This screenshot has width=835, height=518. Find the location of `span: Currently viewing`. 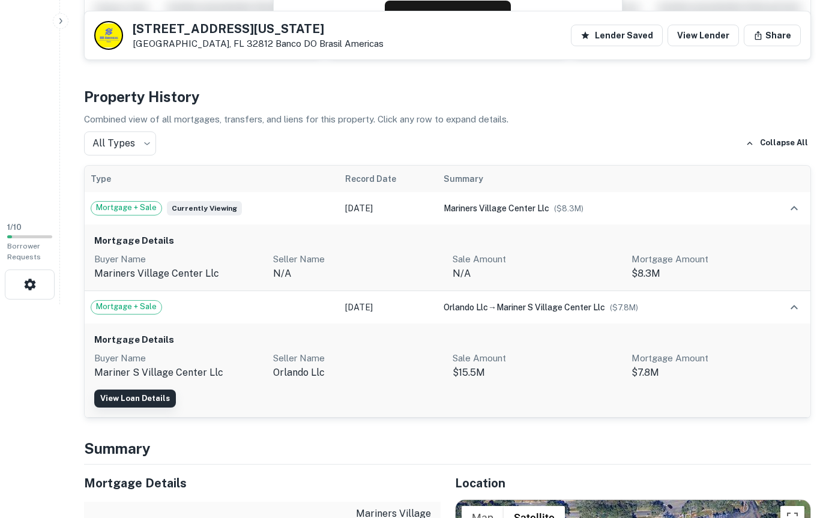

span: Currently viewing is located at coordinates (204, 208).